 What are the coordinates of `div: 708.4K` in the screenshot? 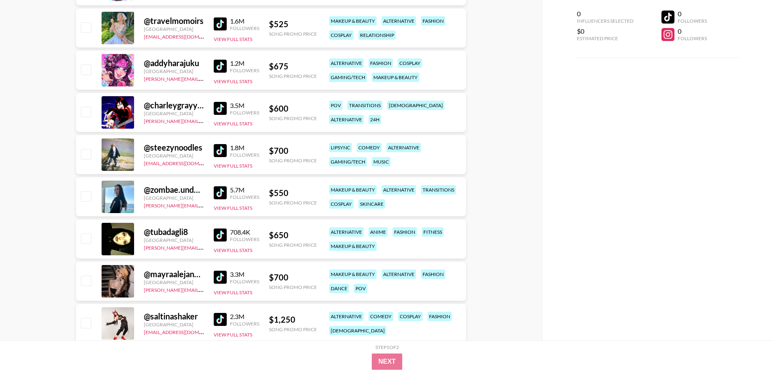 It's located at (245, 232).